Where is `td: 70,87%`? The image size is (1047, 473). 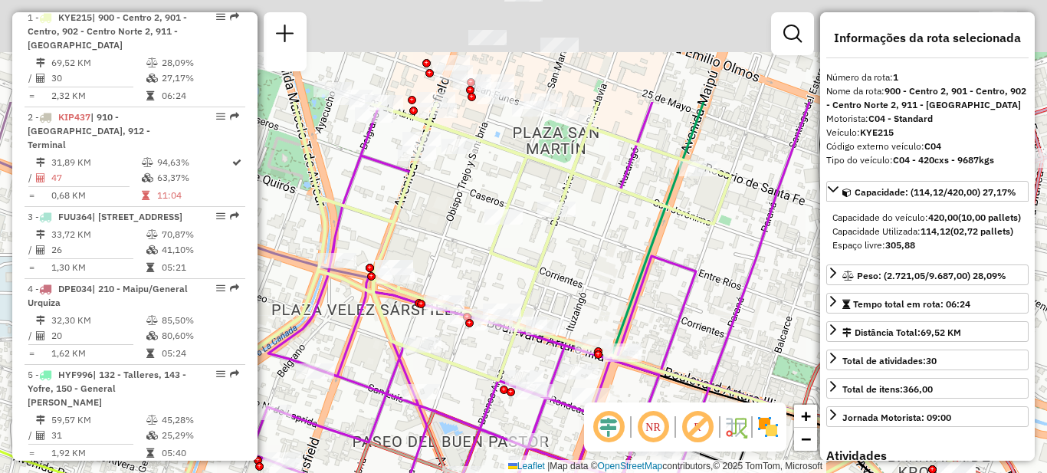
td: 70,87% is located at coordinates (199, 235).